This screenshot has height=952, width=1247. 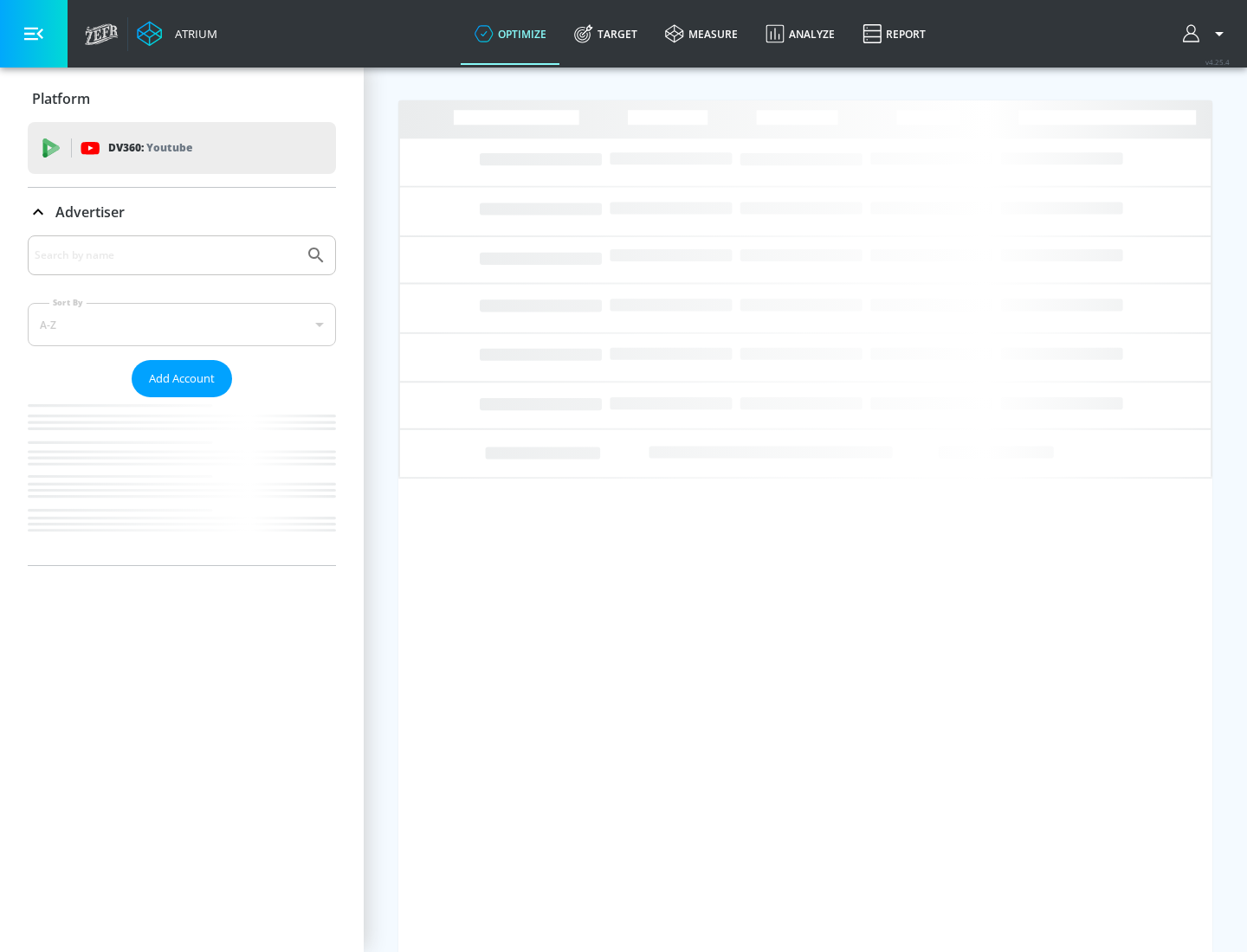 What do you see at coordinates (150, 148) in the screenshot?
I see `p: DV360:` at bounding box center [150, 148].